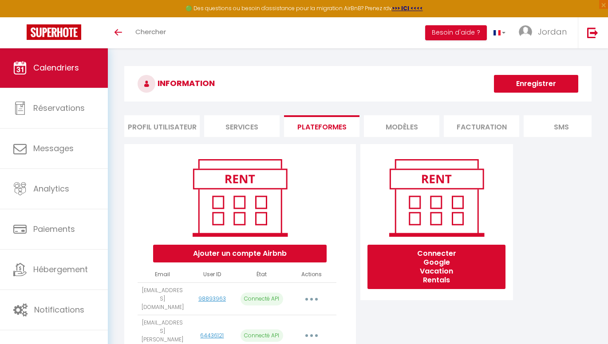 The image size is (608, 344). What do you see at coordinates (59, 310) in the screenshot?
I see `span: Notifications` at bounding box center [59, 310].